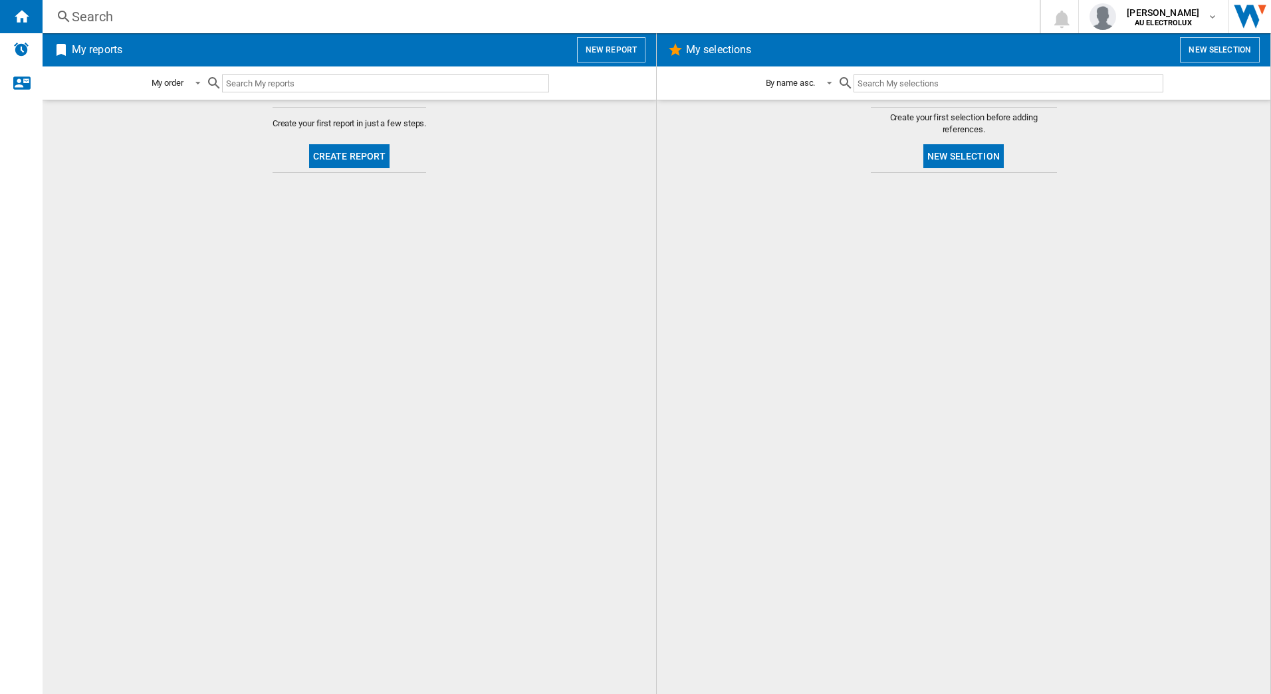 This screenshot has height=694, width=1271. I want to click on input: Search My selections, so click(1008, 83).